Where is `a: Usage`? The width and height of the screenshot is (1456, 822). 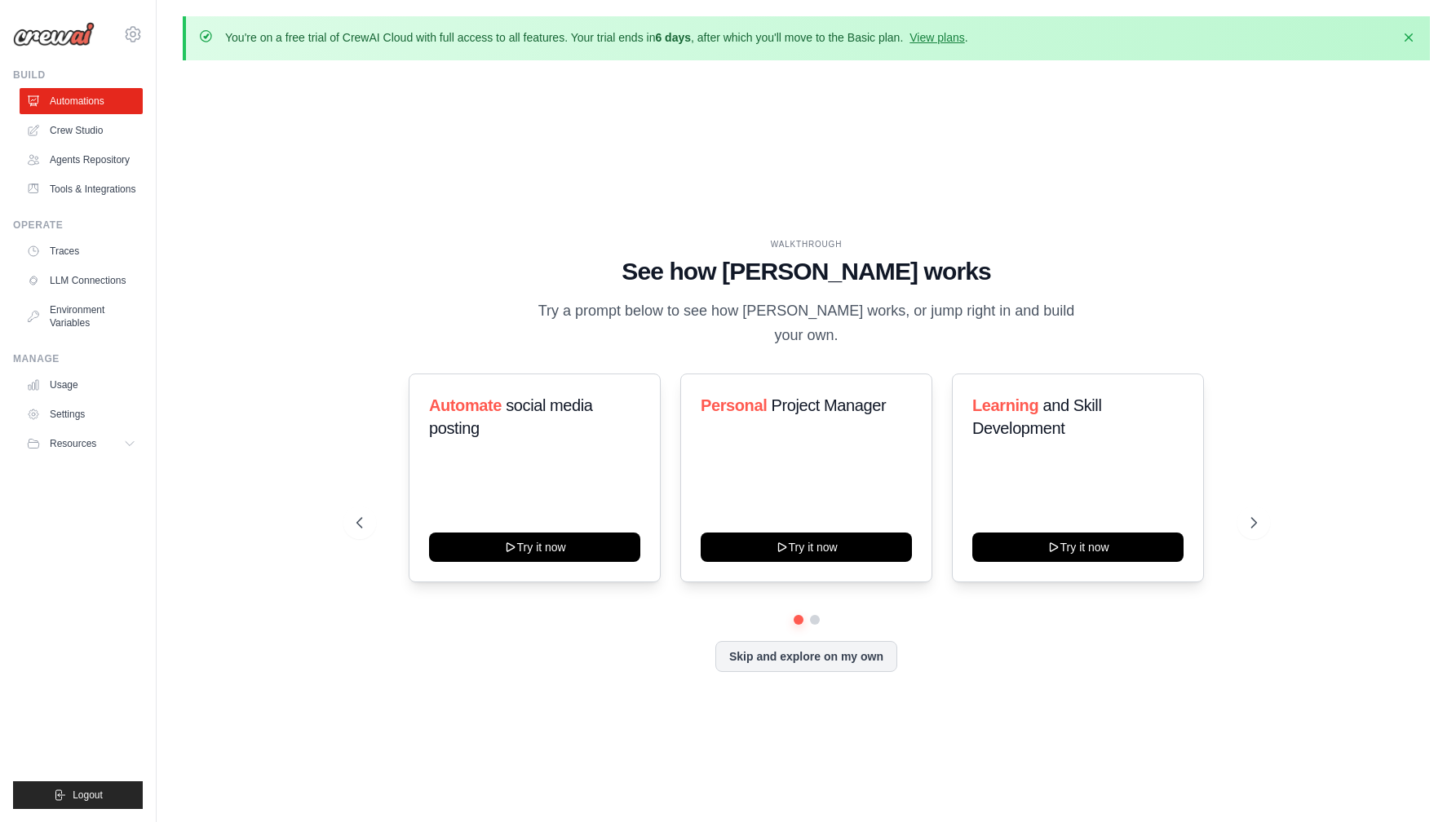
a: Usage is located at coordinates (81, 384).